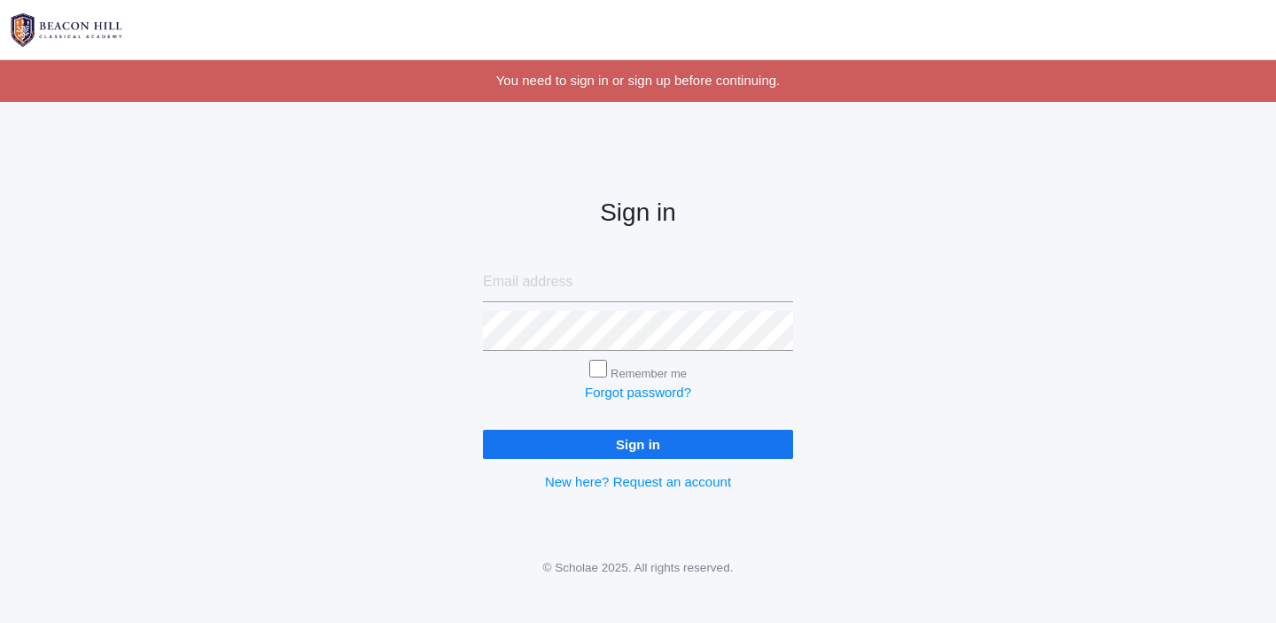 The image size is (1276, 623). Describe the element at coordinates (638, 282) in the screenshot. I see `input: Email address` at that location.